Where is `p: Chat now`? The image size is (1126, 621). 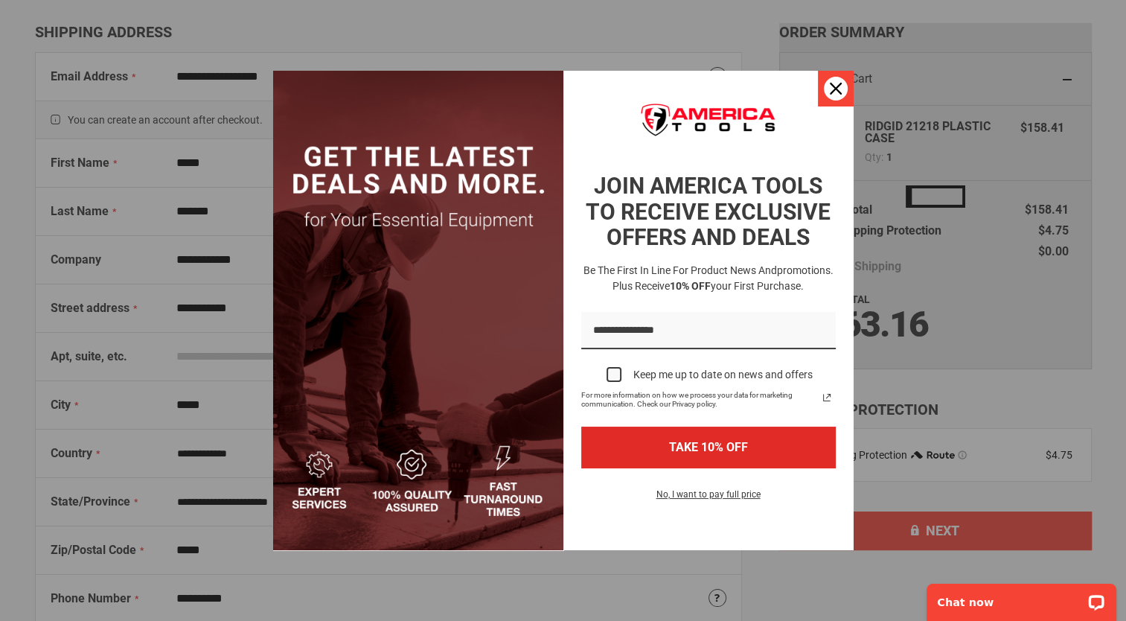
p: Chat now is located at coordinates (95, 28).